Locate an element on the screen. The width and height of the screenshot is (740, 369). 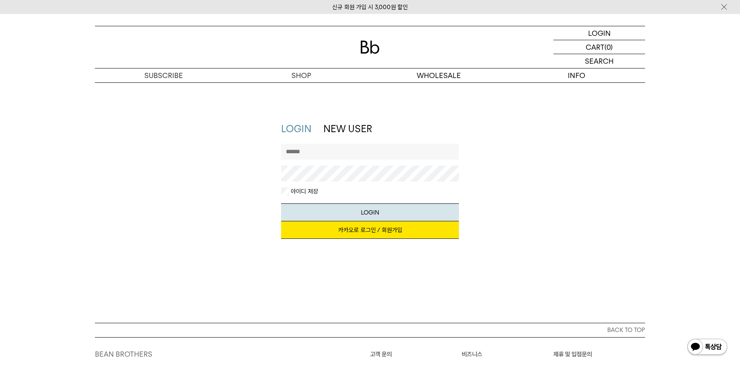
p: SHOP is located at coordinates (301, 75).